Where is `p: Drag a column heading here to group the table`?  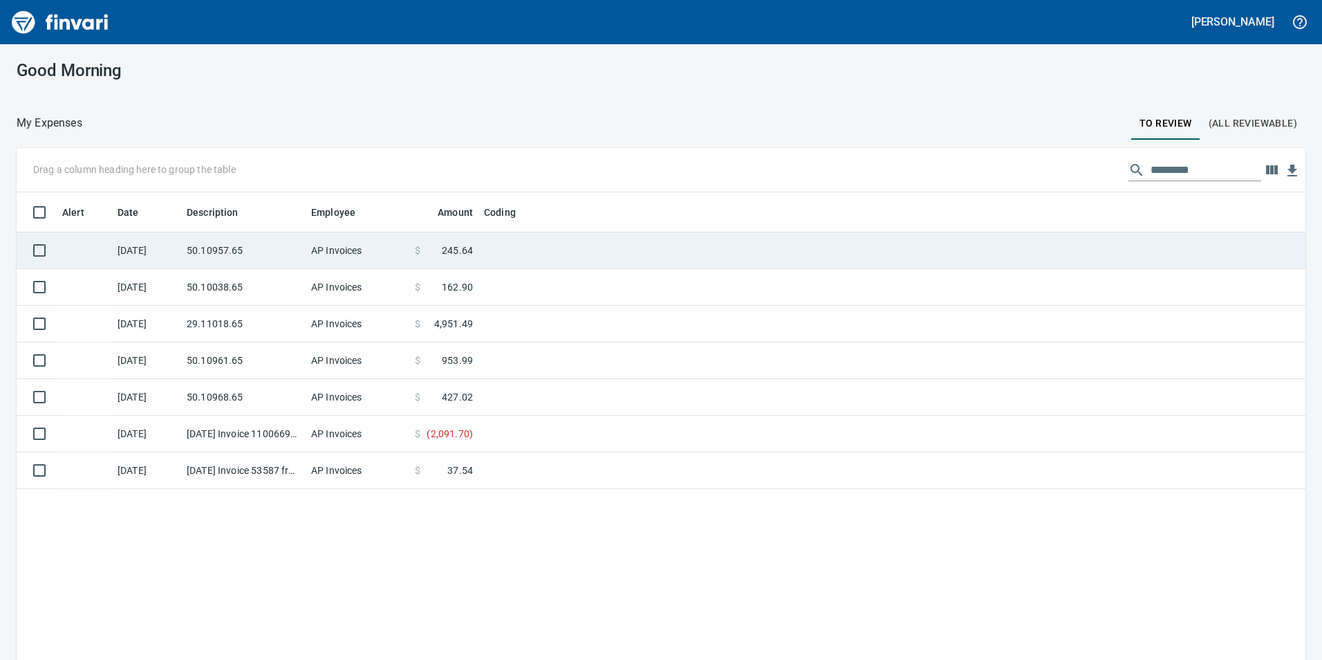 p: Drag a column heading here to group the table is located at coordinates (134, 169).